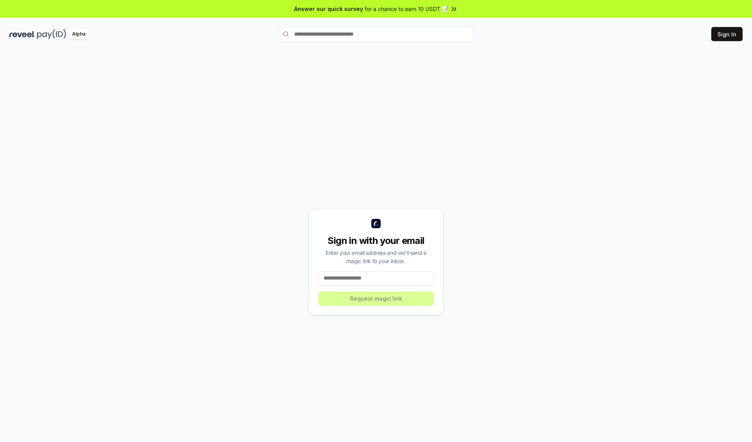 This screenshot has height=442, width=752. I want to click on div: Enter your email address and we’ll send a magic link to your inbox., so click(376, 257).